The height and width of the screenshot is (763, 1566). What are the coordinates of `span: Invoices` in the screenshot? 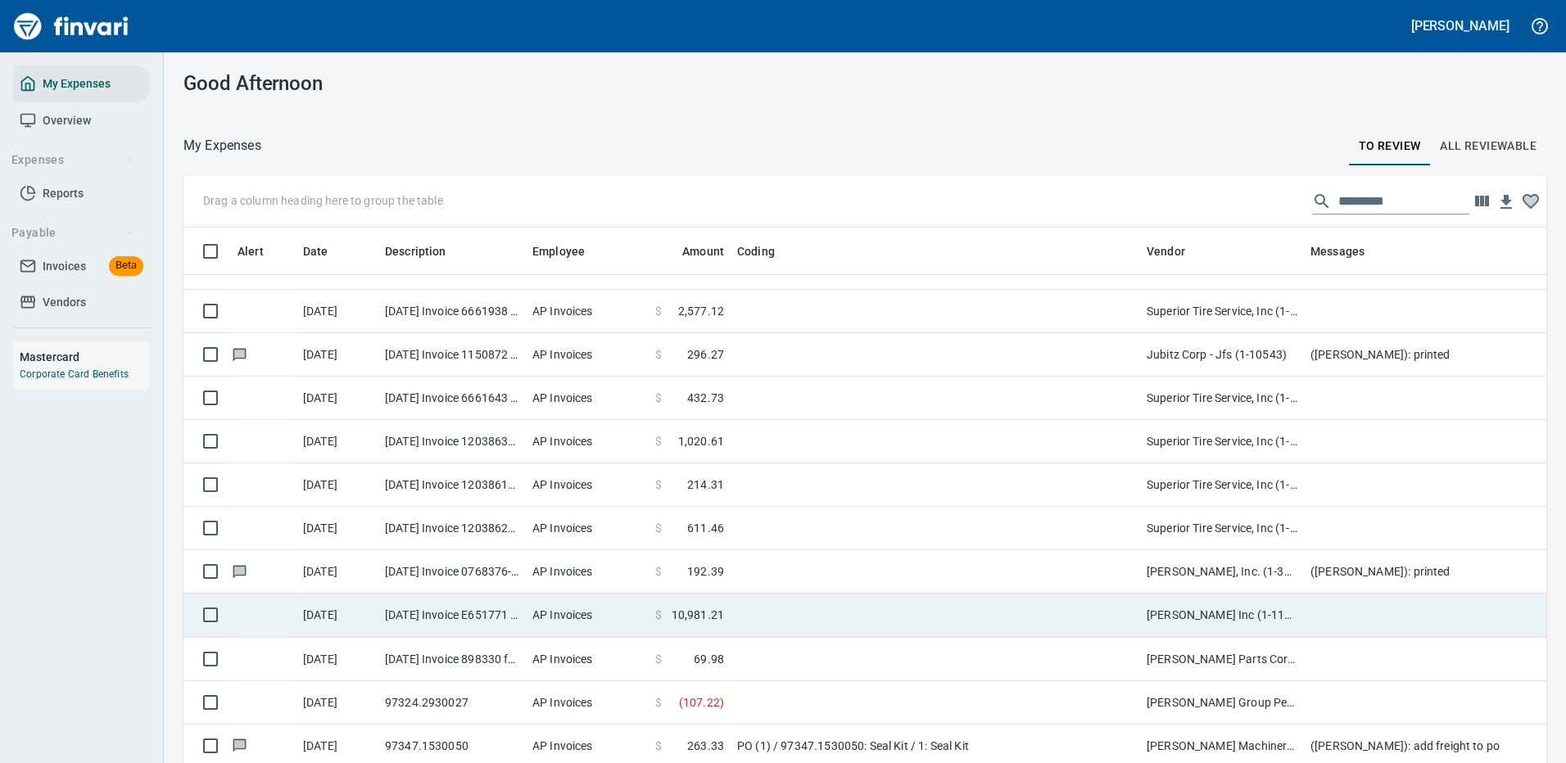 It's located at (64, 266).